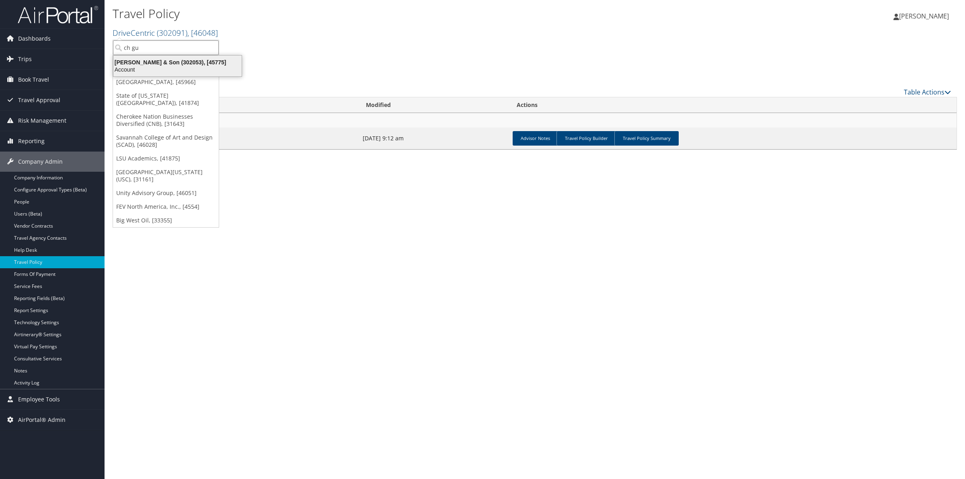 This screenshot has height=479, width=965. I want to click on a: Travel Policy Builder, so click(586, 138).